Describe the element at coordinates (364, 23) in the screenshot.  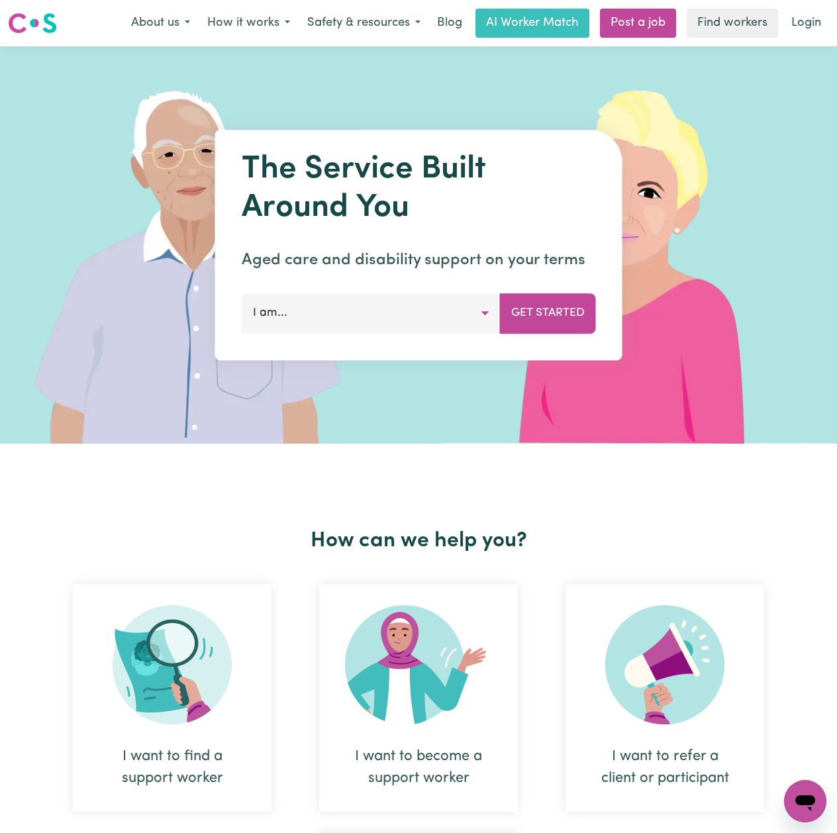
I see `button: Safety & resources` at that location.